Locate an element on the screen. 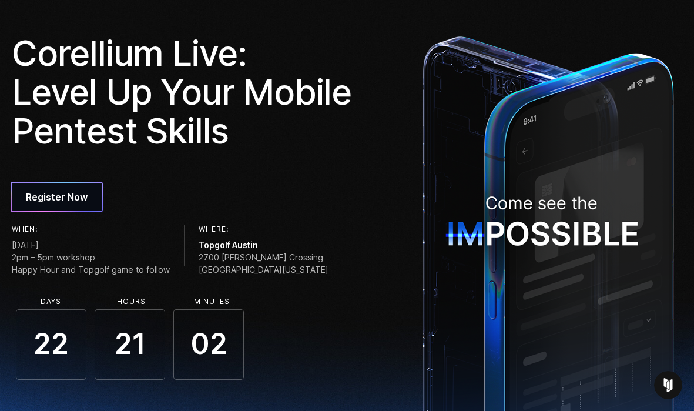  li: Minutes is located at coordinates (212, 301).